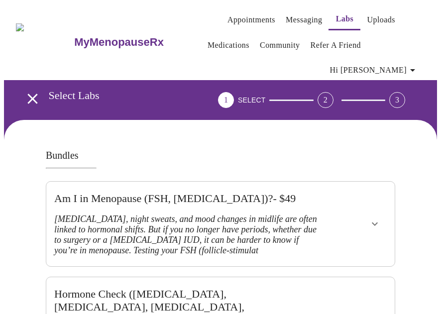 The image size is (441, 314). I want to click on a: Appointments, so click(251, 20).